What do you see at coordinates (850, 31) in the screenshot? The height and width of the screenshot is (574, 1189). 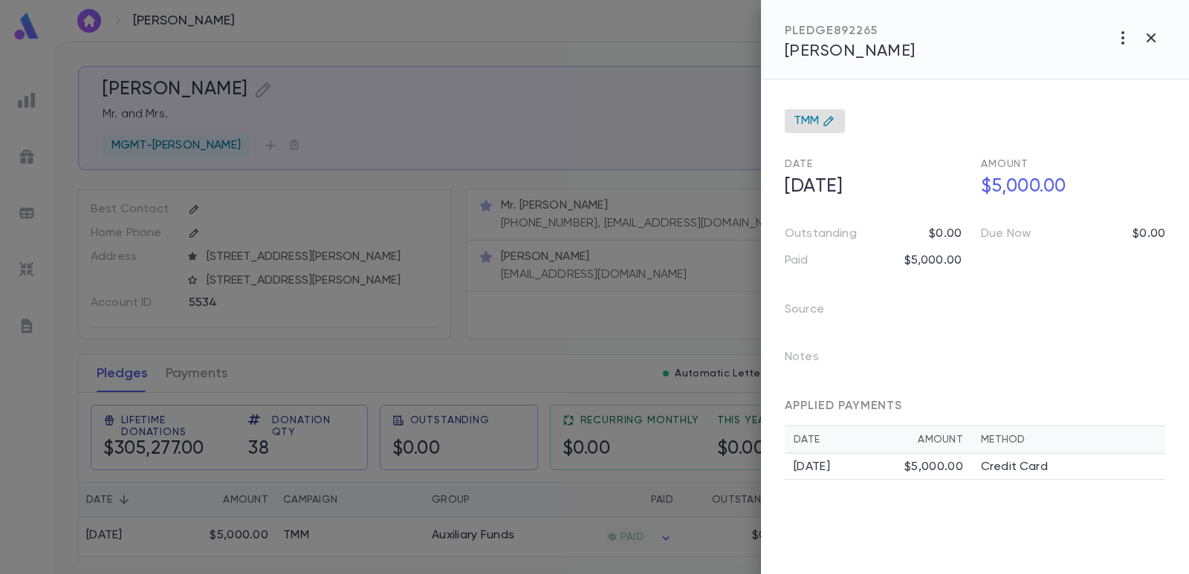 I see `div: PLEDGE 892265` at bounding box center [850, 31].